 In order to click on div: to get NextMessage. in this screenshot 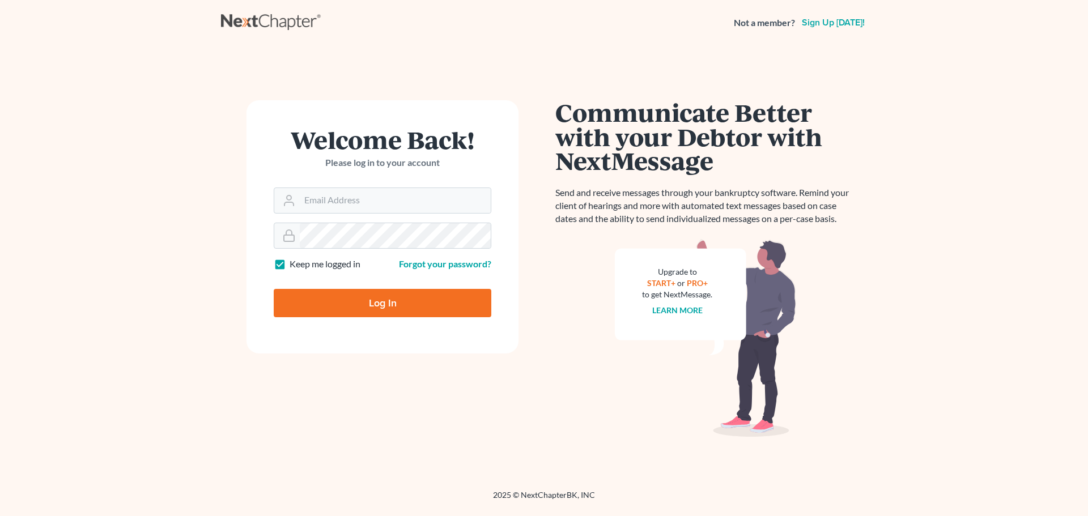, I will do `click(677, 295)`.